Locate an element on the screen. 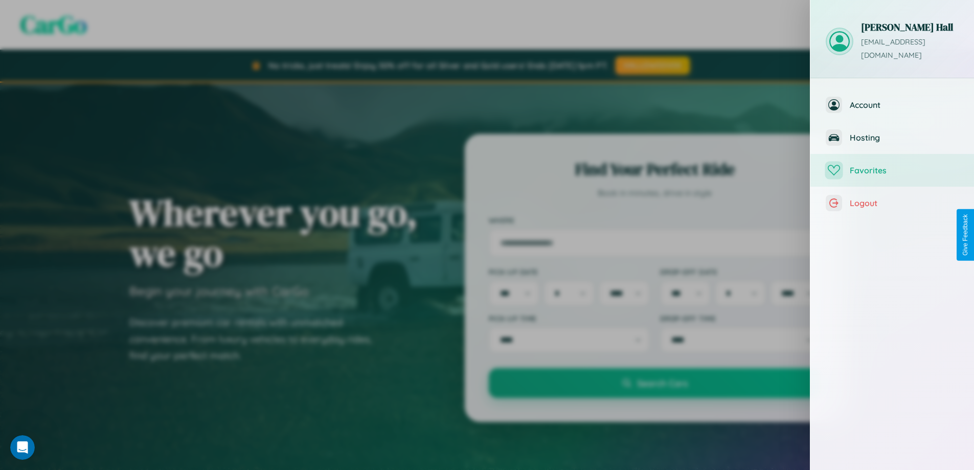 This screenshot has width=974, height=470. button: Account is located at coordinates (892, 105).